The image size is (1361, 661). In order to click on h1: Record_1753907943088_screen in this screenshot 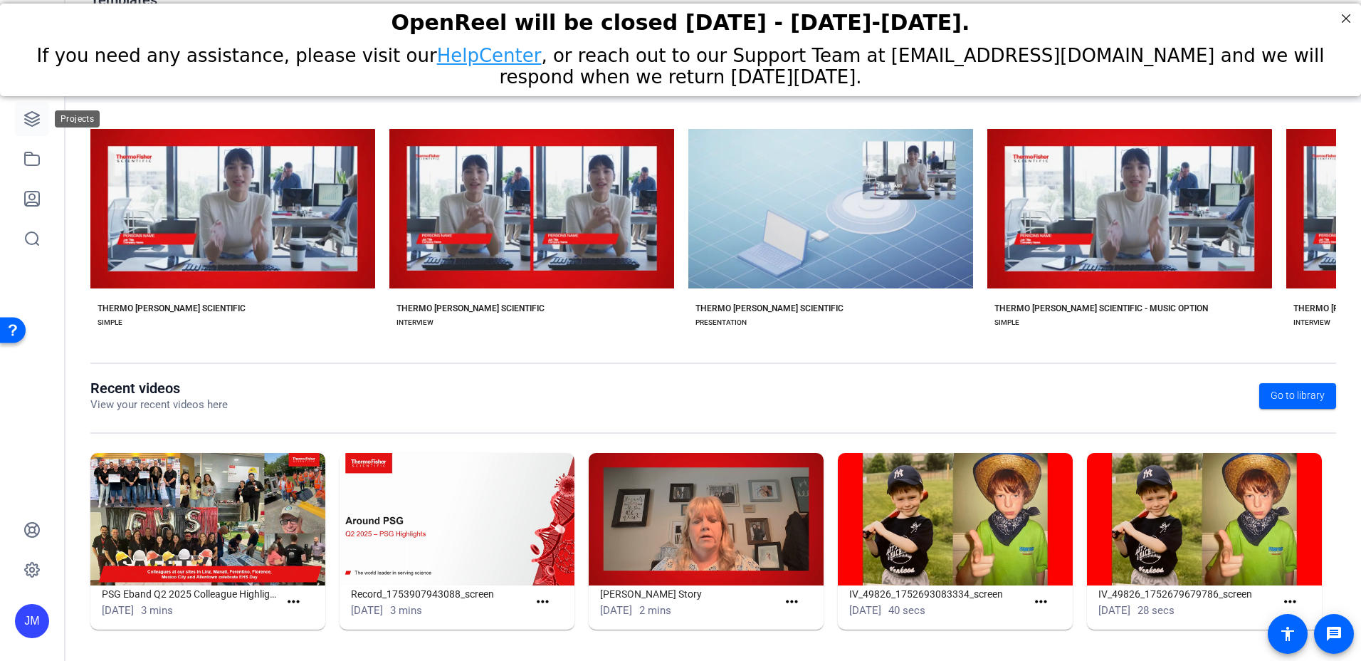, I will do `click(439, 594)`.